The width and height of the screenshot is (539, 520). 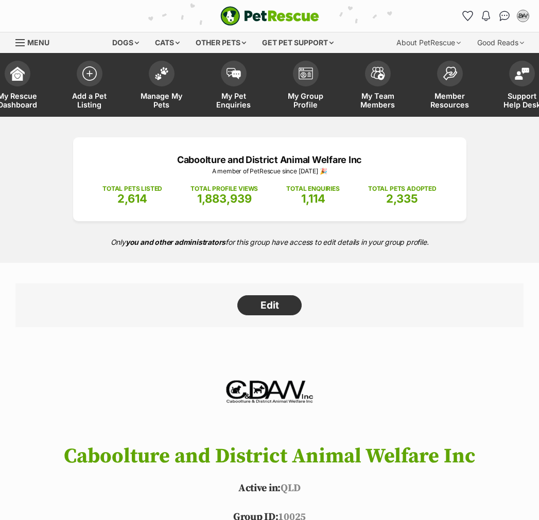 What do you see at coordinates (467, 16) in the screenshot?
I see `a: Favourites` at bounding box center [467, 16].